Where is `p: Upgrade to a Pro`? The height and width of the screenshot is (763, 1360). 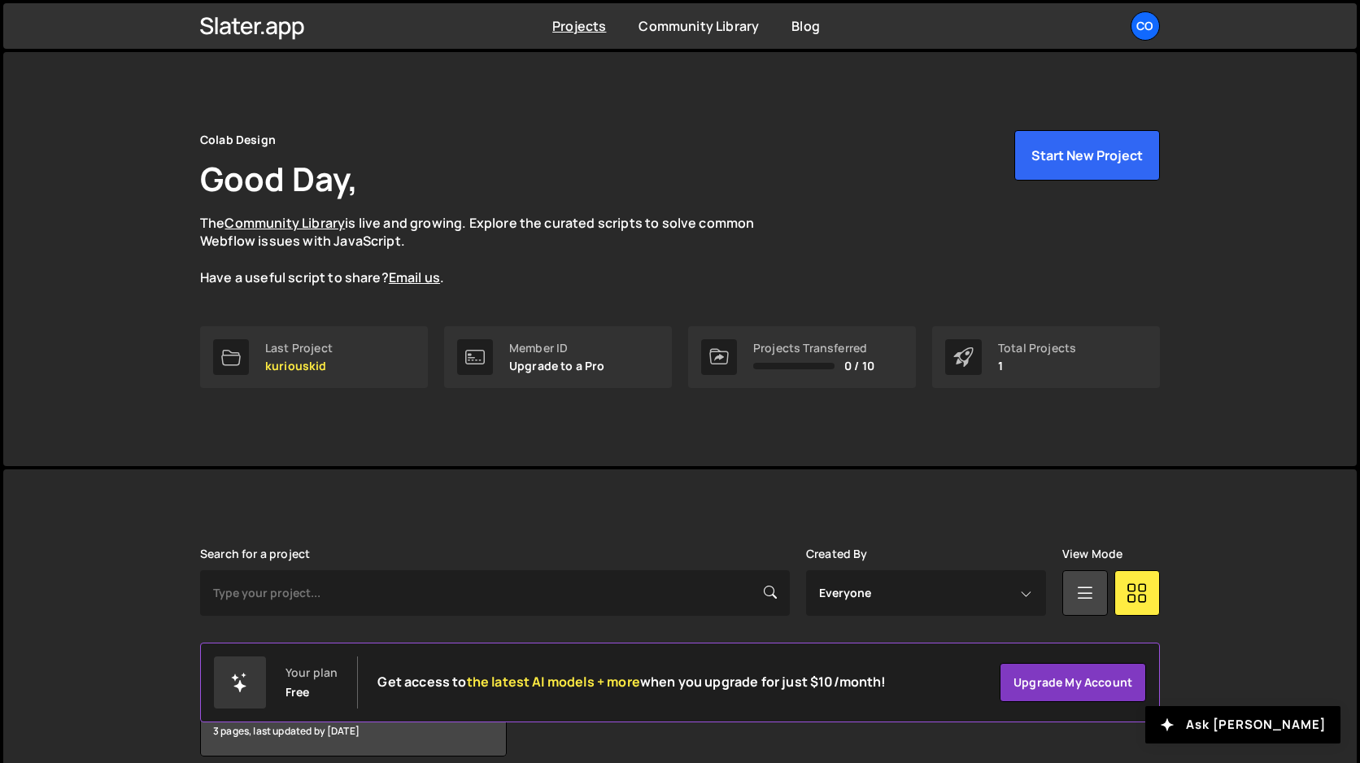
p: Upgrade to a Pro is located at coordinates (557, 366).